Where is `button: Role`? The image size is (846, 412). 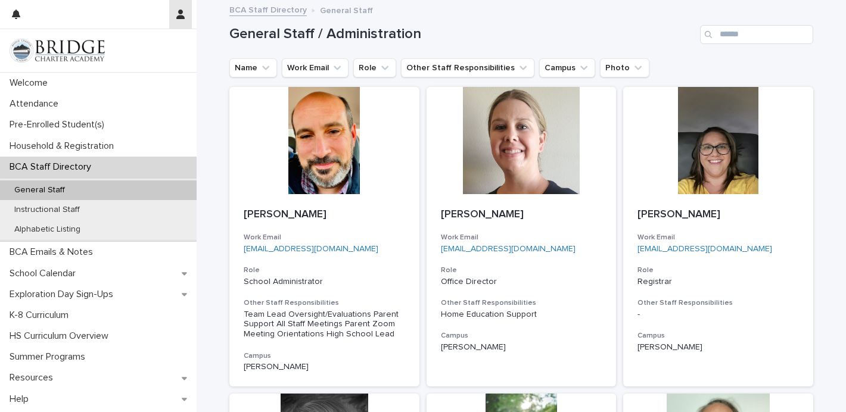
button: Role is located at coordinates (375, 68).